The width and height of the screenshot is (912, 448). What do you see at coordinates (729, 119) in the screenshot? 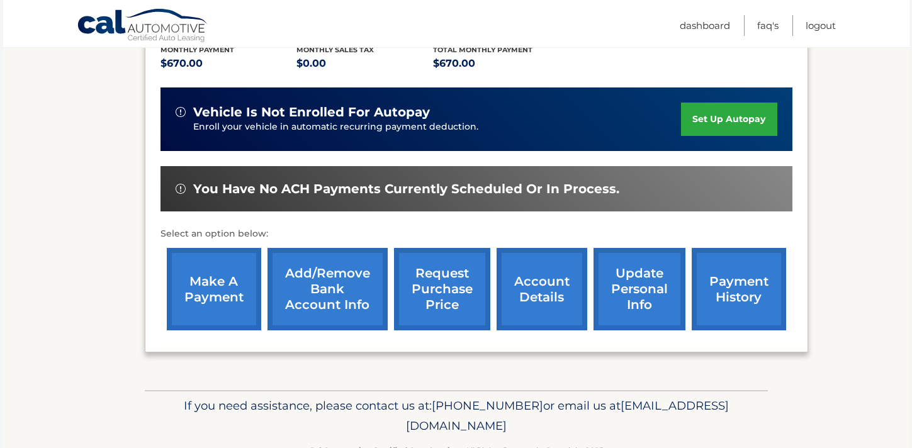
I see `a: set up autopay` at bounding box center [729, 119].